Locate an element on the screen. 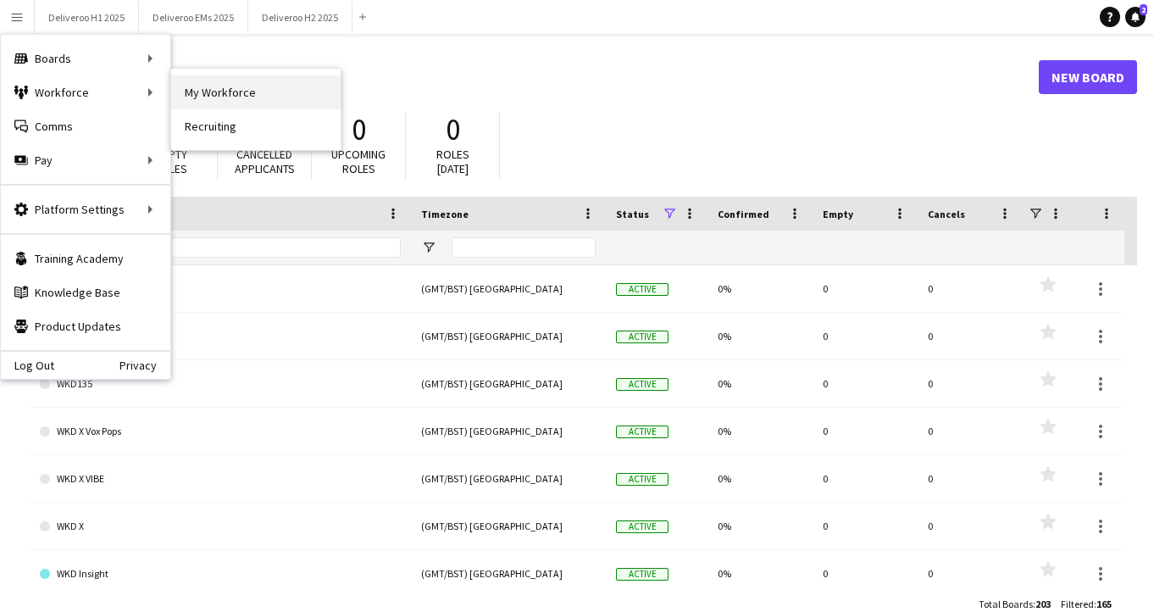 The width and height of the screenshot is (1154, 612). button: Deliveroo EMs 2025 is located at coordinates (193, 17).